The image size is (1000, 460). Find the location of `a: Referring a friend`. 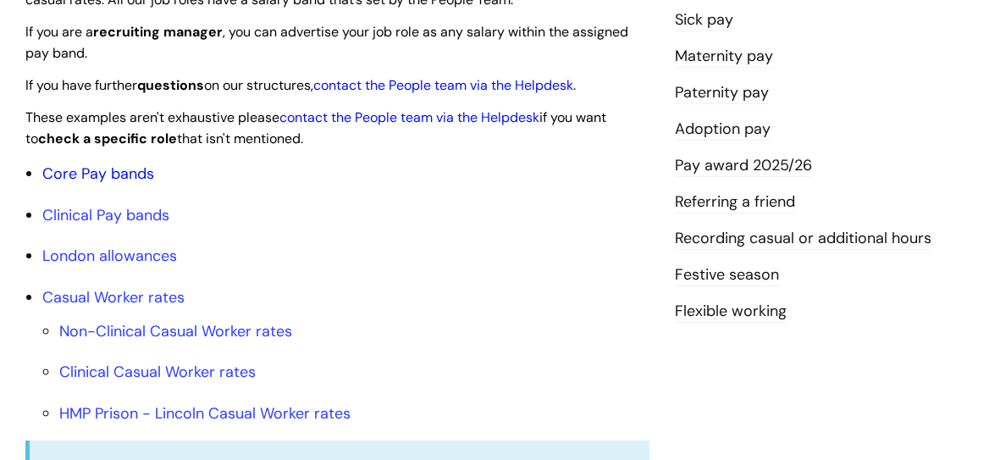

a: Referring a friend is located at coordinates (735, 202).